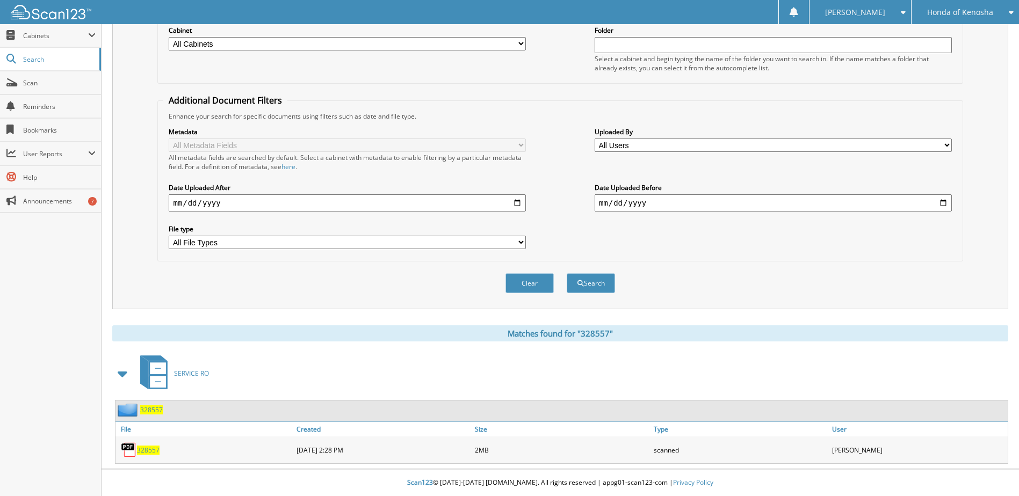  Describe the element at coordinates (347, 229) in the screenshot. I see `label: File type` at that location.